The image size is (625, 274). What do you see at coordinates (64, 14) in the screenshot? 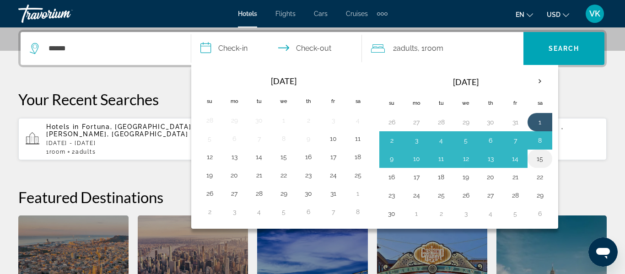
I see `a: Travorium` at bounding box center [64, 14].